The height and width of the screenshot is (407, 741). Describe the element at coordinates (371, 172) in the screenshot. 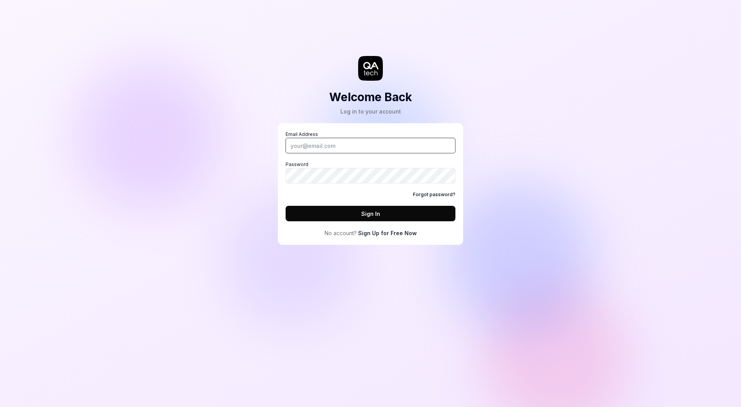

I see `label: Password` at that location.